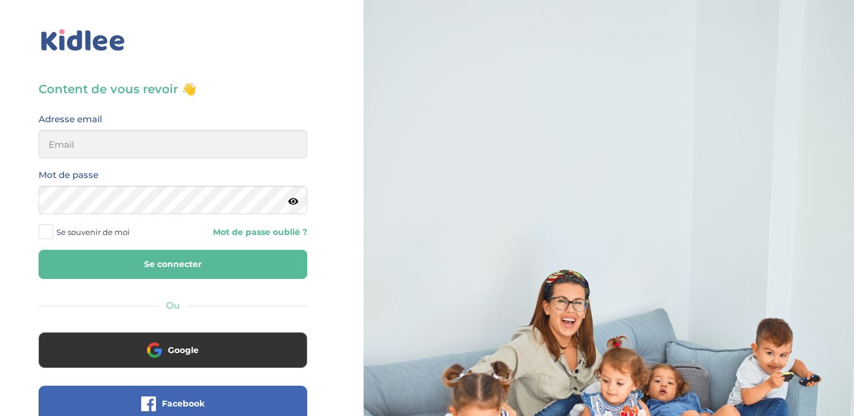 The width and height of the screenshot is (854, 416). Describe the element at coordinates (173, 358) in the screenshot. I see `a: Google` at that location.